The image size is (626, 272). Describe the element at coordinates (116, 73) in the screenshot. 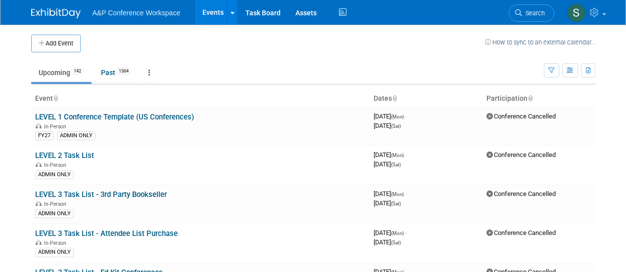

I see `a: Past1364` at that location.